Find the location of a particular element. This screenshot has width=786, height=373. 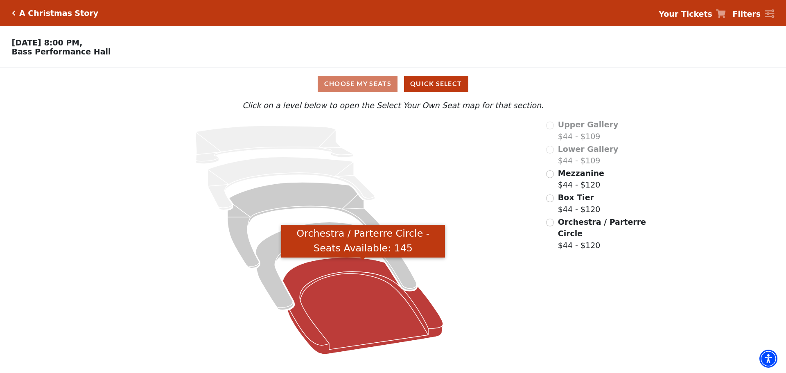

strong: Your Tickets is located at coordinates (685, 14).